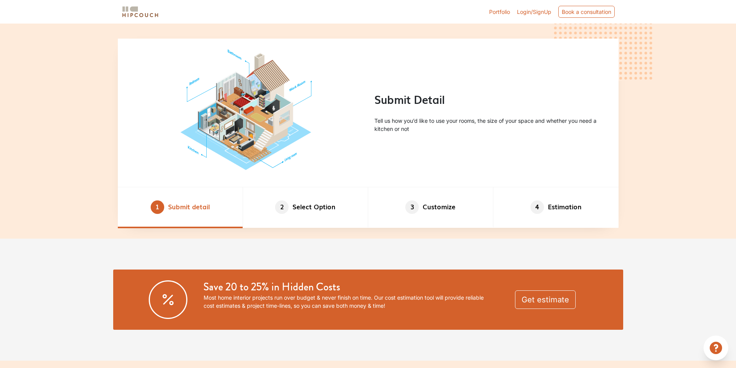 This screenshot has width=736, height=368. Describe the element at coordinates (140, 12) in the screenshot. I see `img: logo-horizontal.svg` at that location.